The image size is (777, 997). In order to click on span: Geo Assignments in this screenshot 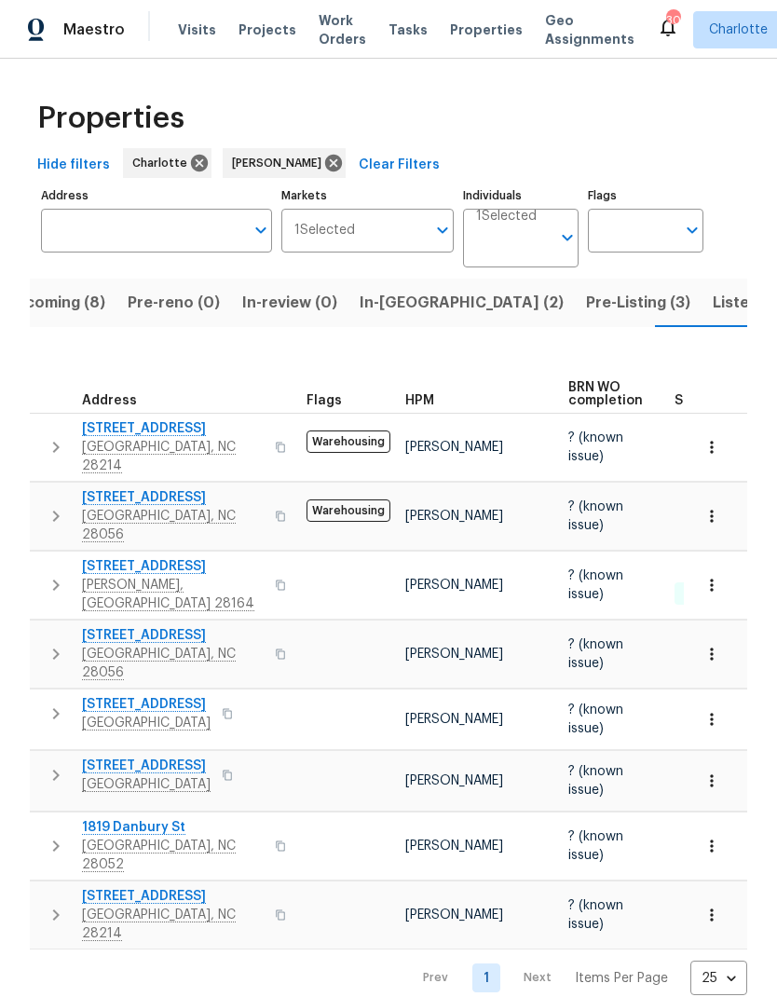, I will do `click(590, 30)`.